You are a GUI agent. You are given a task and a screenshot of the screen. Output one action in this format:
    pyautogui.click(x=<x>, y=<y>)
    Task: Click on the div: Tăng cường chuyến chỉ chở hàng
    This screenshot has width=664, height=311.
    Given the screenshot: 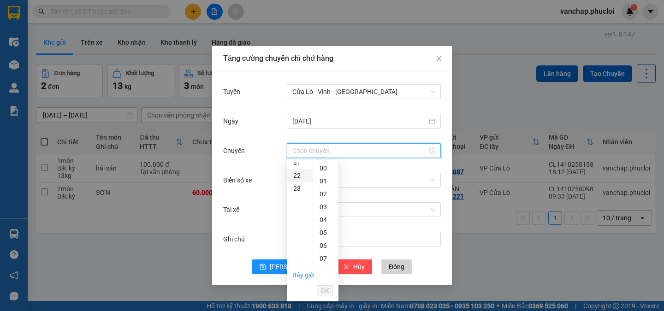 What is the action you would take?
    pyautogui.click(x=332, y=59)
    